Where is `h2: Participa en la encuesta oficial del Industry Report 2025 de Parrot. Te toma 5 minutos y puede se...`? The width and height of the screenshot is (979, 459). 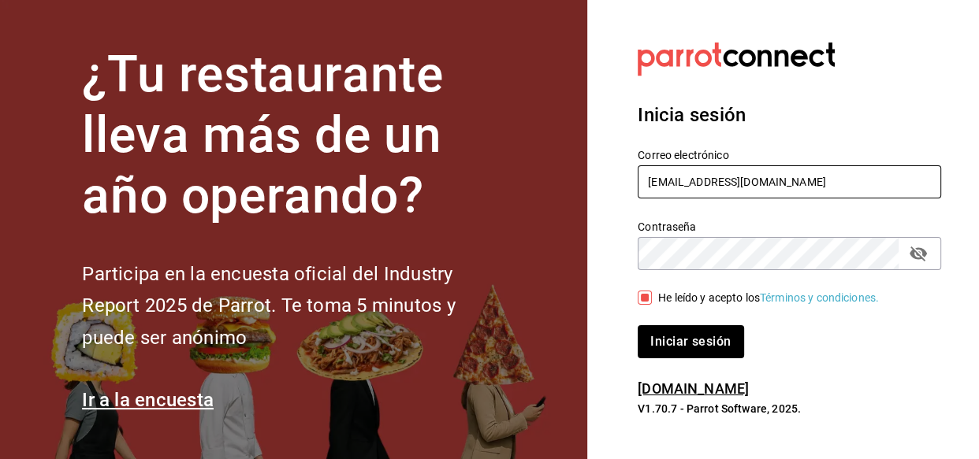 h2: Participa en la encuesta oficial del Industry Report 2025 de Parrot. Te toma 5 minutos y puede se... is located at coordinates (295, 307).